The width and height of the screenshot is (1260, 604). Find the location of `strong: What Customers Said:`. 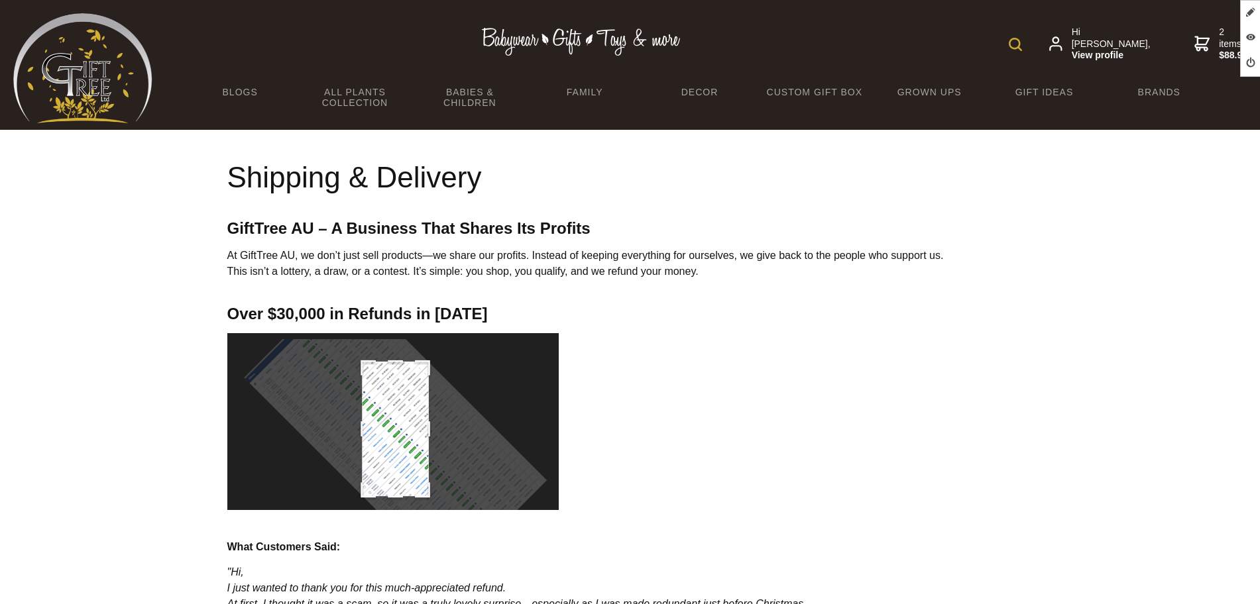

strong: What Customers Said: is located at coordinates (284, 547).